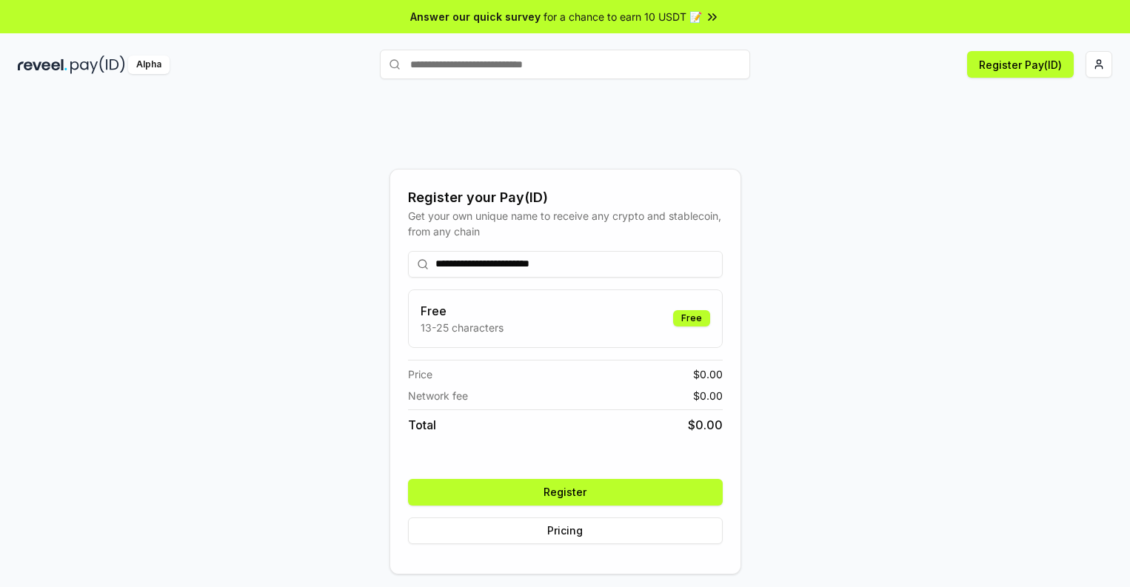 This screenshot has height=587, width=1130. What do you see at coordinates (422, 425) in the screenshot?
I see `span: Total` at bounding box center [422, 425].